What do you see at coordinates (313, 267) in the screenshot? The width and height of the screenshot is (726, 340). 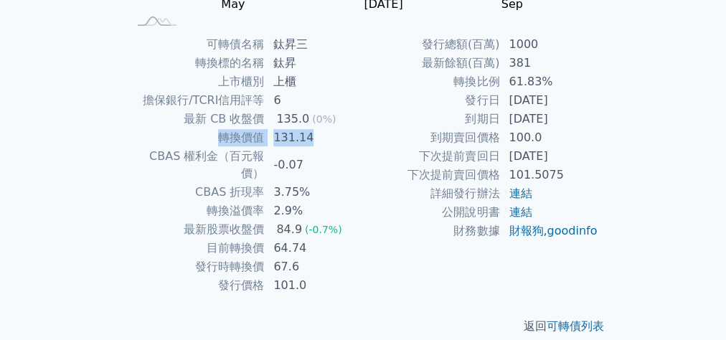 I see `td: 67.6` at bounding box center [313, 267].